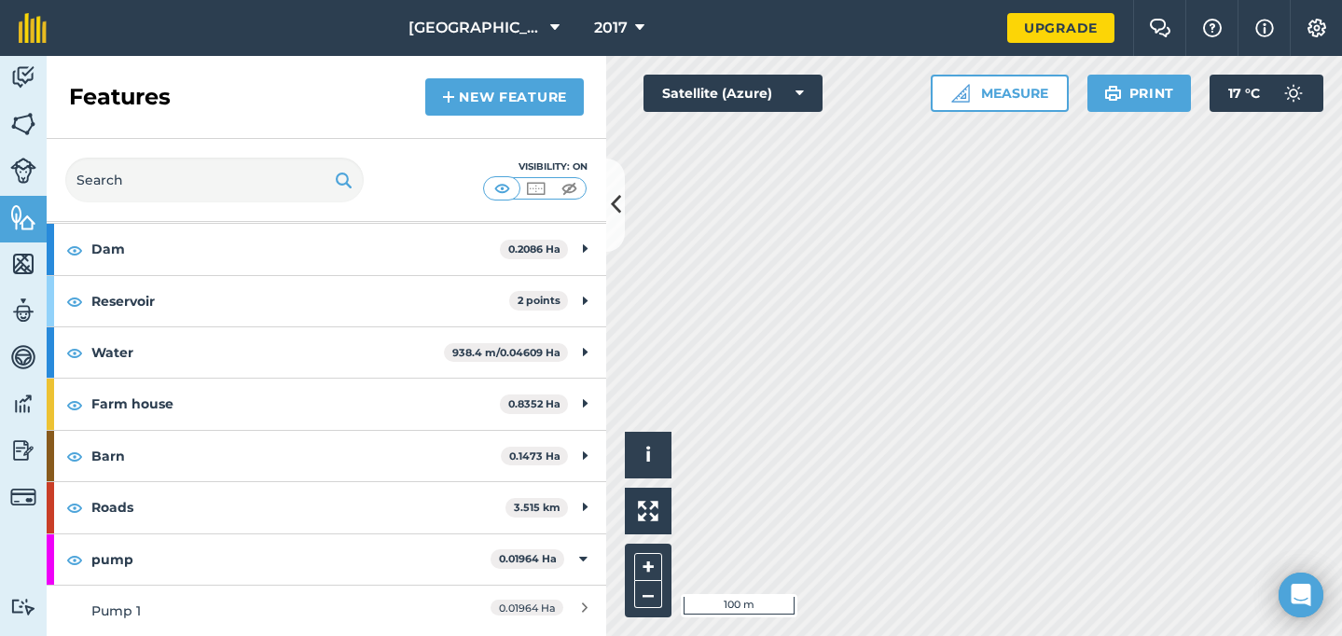 The image size is (1342, 636). I want to click on img: A cog icon, so click(1317, 28).